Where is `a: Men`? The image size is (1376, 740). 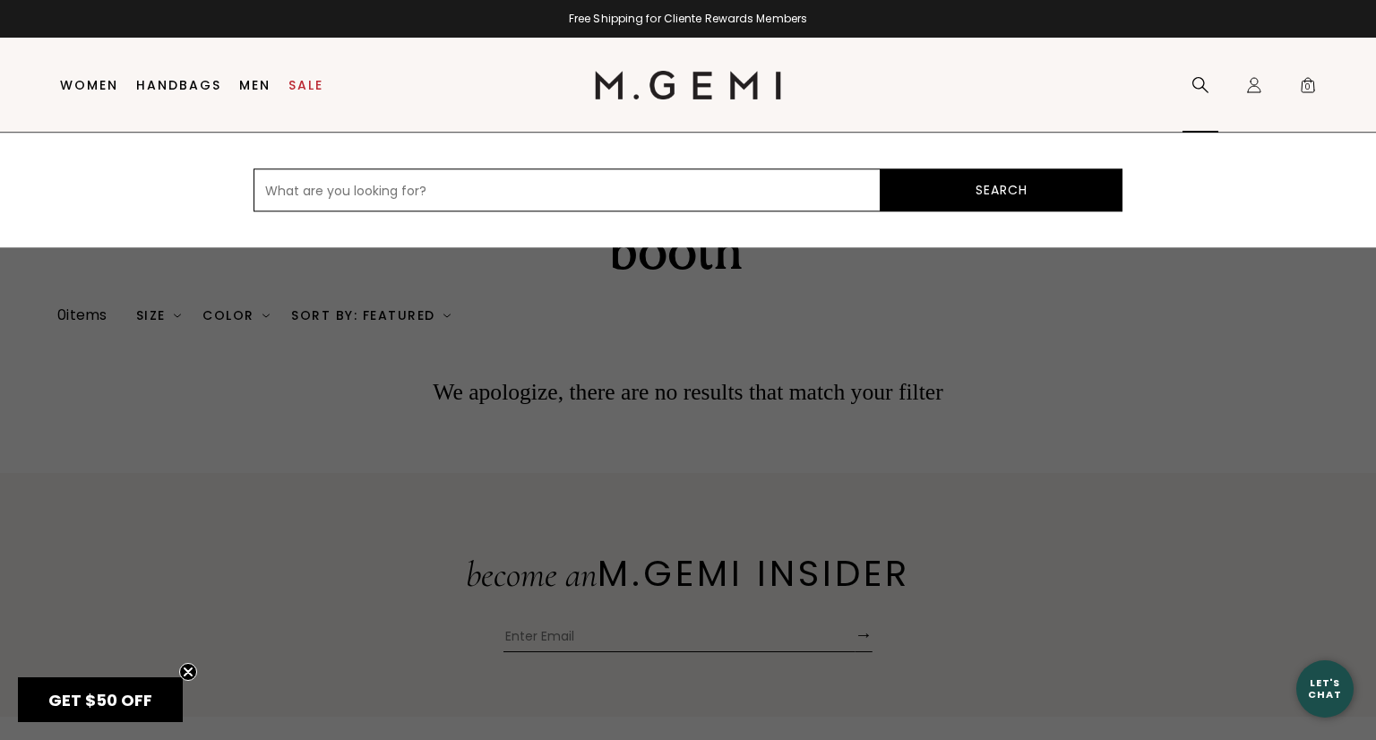 a: Men is located at coordinates (254, 85).